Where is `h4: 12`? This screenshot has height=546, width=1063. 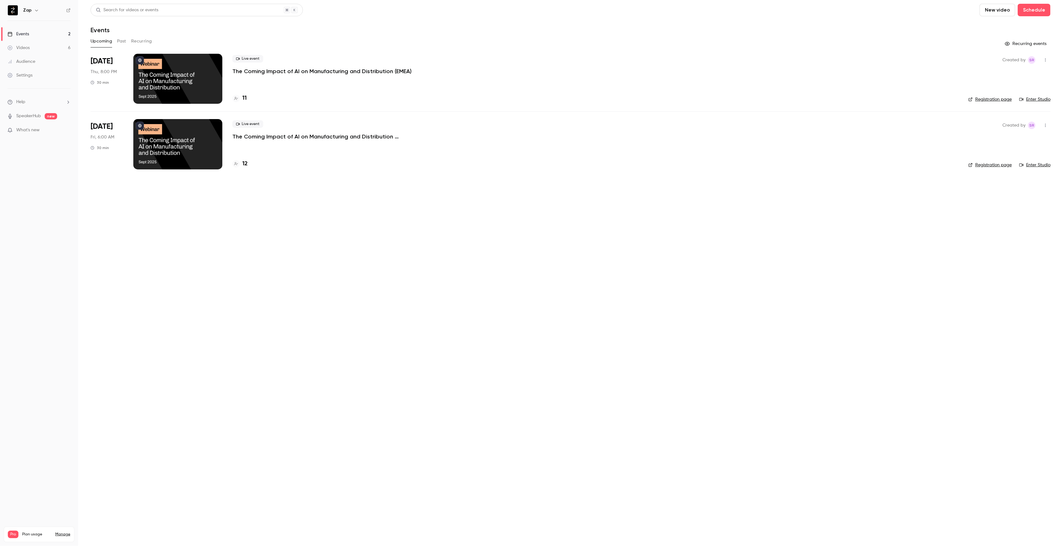
h4: 12 is located at coordinates (245, 164).